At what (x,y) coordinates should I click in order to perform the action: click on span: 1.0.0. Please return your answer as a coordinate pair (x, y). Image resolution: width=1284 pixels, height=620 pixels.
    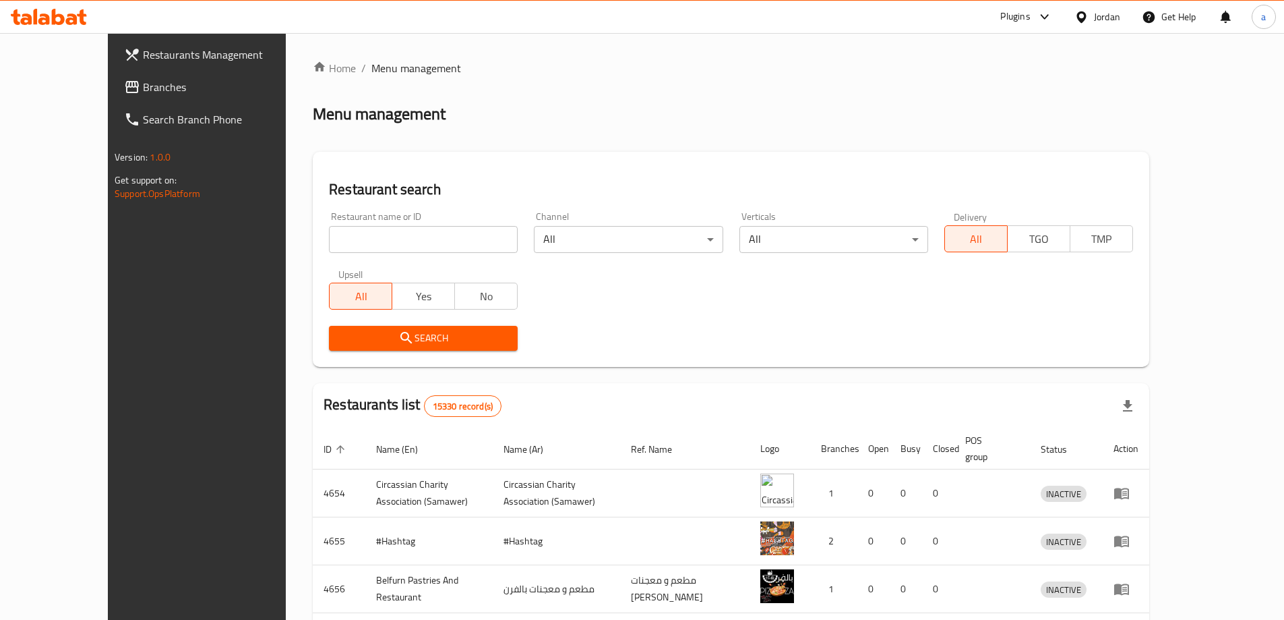
    Looking at the image, I should click on (160, 157).